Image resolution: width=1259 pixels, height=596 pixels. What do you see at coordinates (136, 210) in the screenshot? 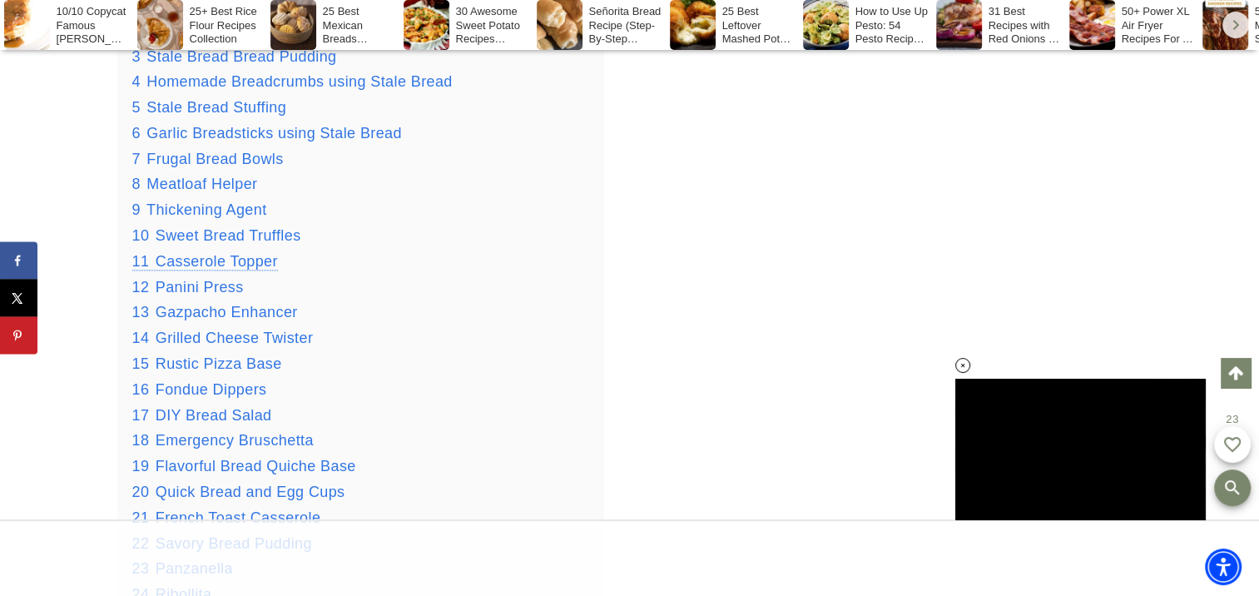
I see `span: 9` at bounding box center [136, 210].